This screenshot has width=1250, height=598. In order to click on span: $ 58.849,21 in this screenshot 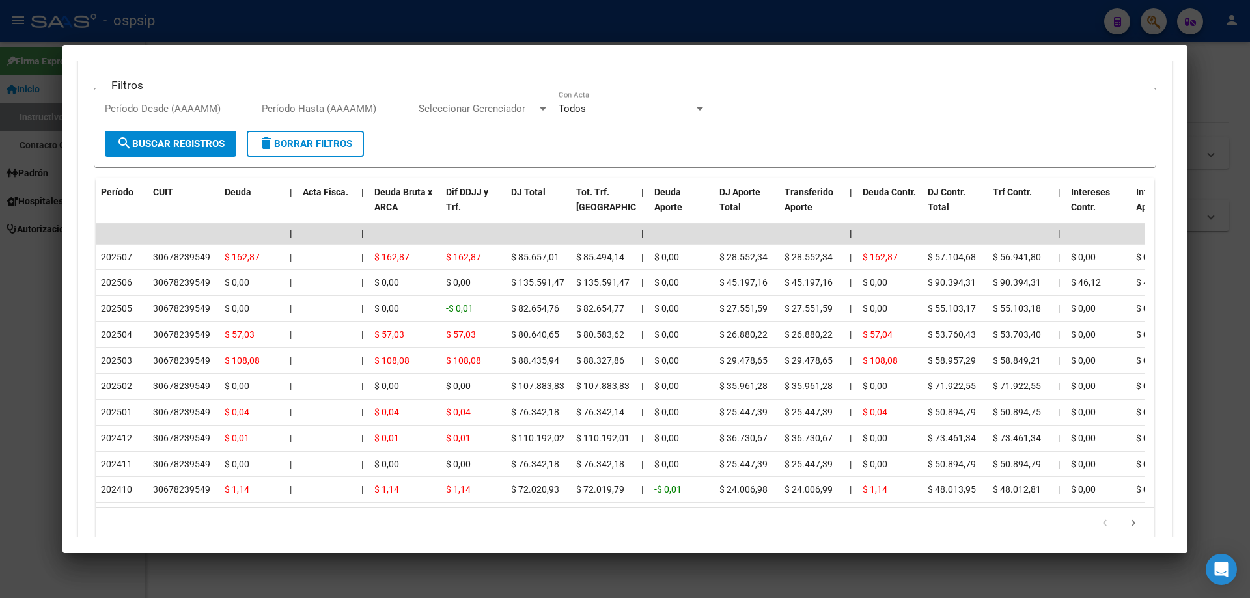, I will do `click(1017, 361)`.